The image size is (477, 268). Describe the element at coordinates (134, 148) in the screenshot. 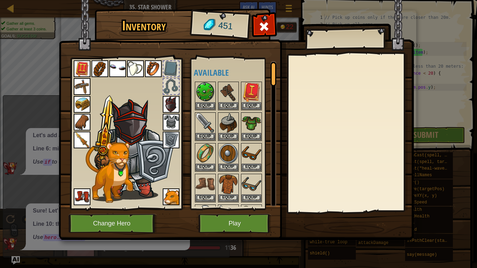

I see `img: Gordon-Head.png` at that location.